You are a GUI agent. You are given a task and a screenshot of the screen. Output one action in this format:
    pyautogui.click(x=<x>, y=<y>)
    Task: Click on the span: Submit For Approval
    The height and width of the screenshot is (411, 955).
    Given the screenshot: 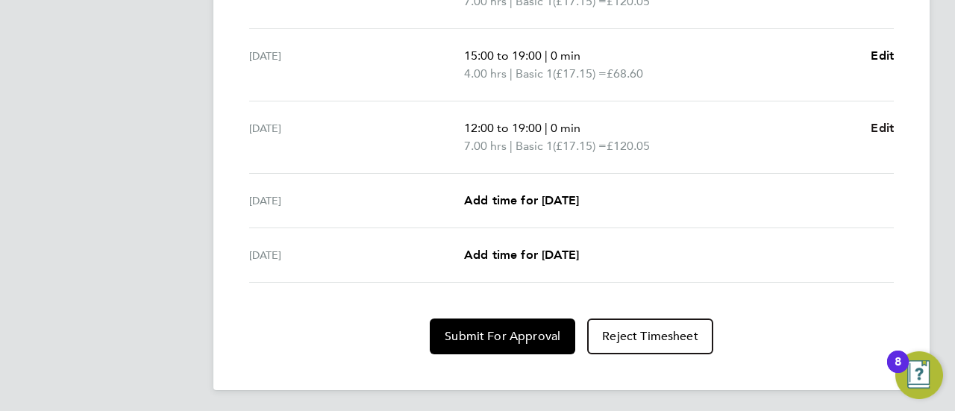 What is the action you would take?
    pyautogui.click(x=502, y=337)
    